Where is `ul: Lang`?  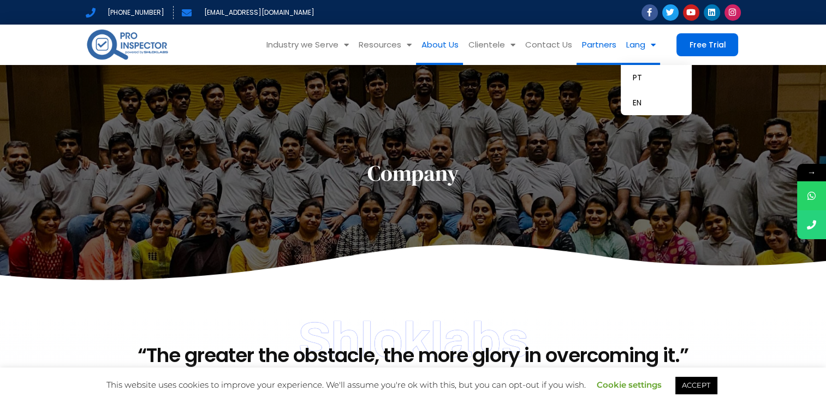
ul: Lang is located at coordinates (656, 90).